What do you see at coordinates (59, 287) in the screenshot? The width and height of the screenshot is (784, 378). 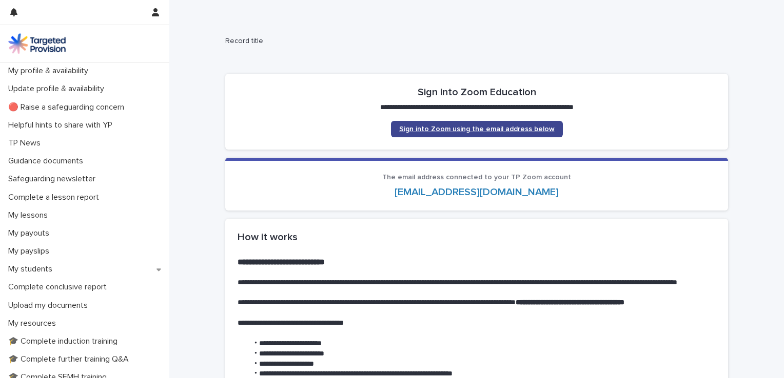 I see `p: Complete conclusive report` at bounding box center [59, 287].